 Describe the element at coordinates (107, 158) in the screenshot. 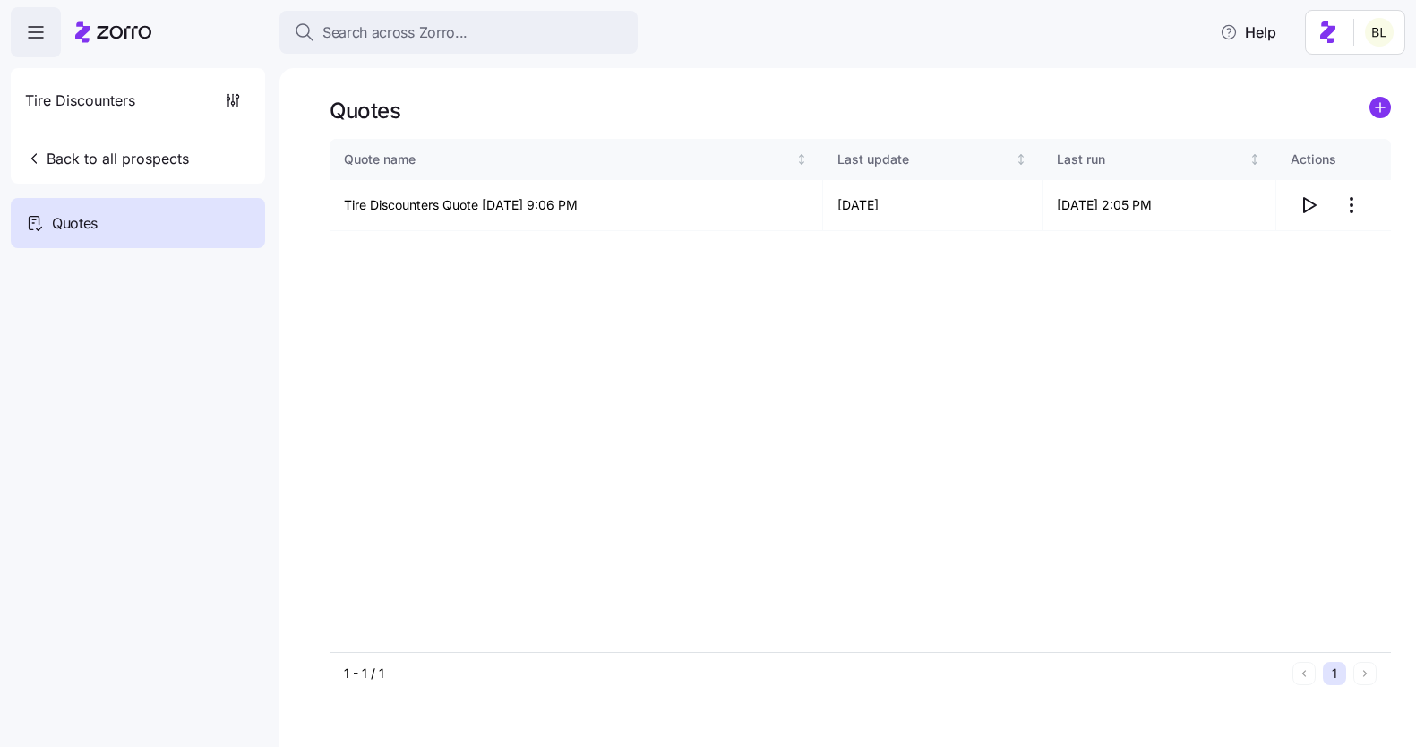

I see `span: Back to all prospects` at that location.